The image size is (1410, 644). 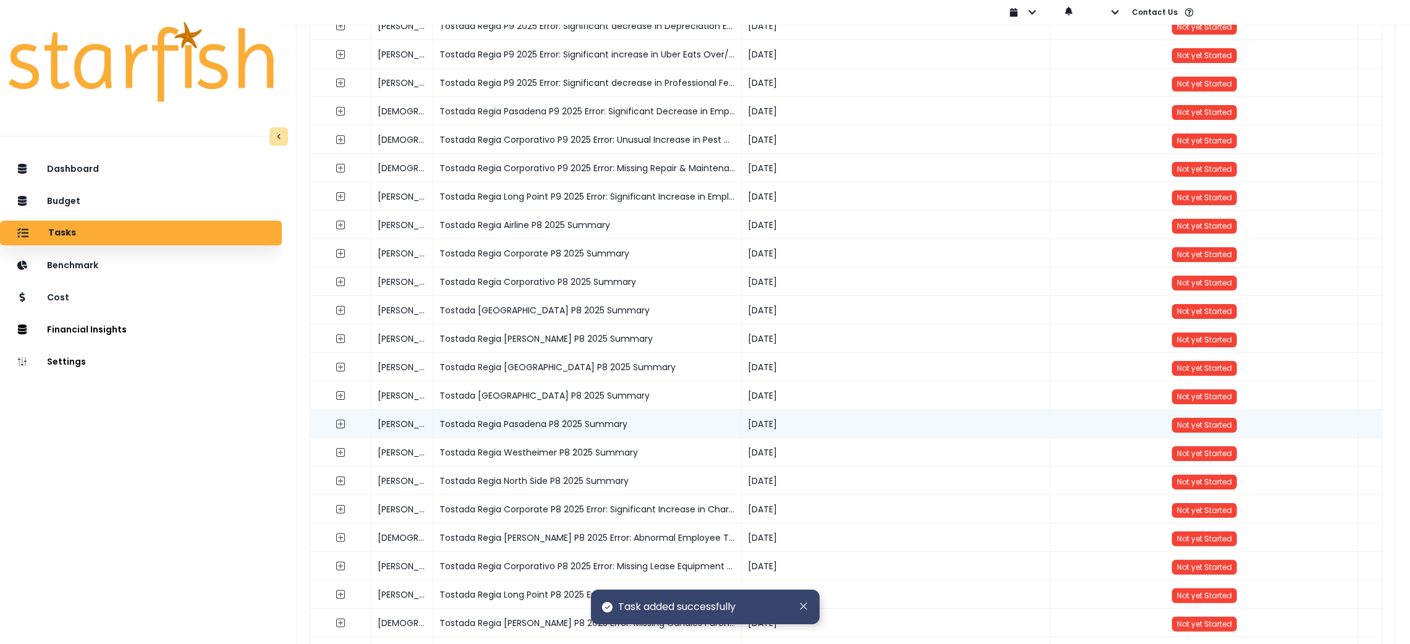 What do you see at coordinates (64, 201) in the screenshot?
I see `p: Budget` at bounding box center [64, 201].